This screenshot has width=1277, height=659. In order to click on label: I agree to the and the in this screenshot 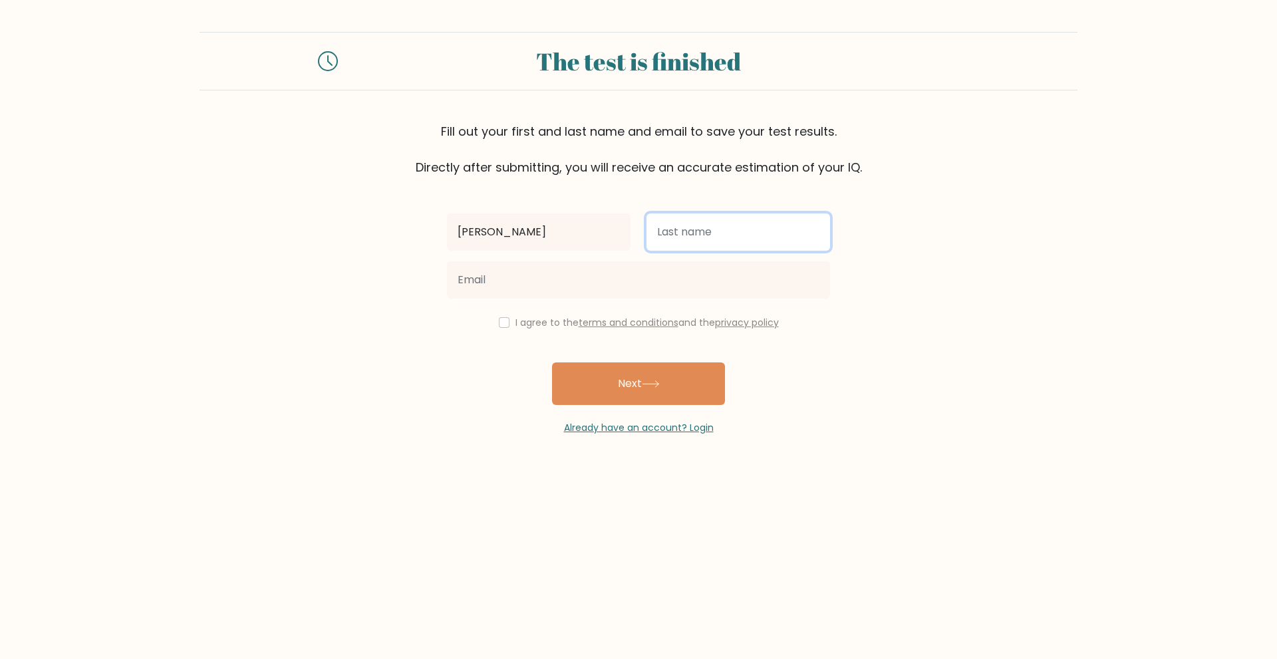, I will do `click(647, 322)`.